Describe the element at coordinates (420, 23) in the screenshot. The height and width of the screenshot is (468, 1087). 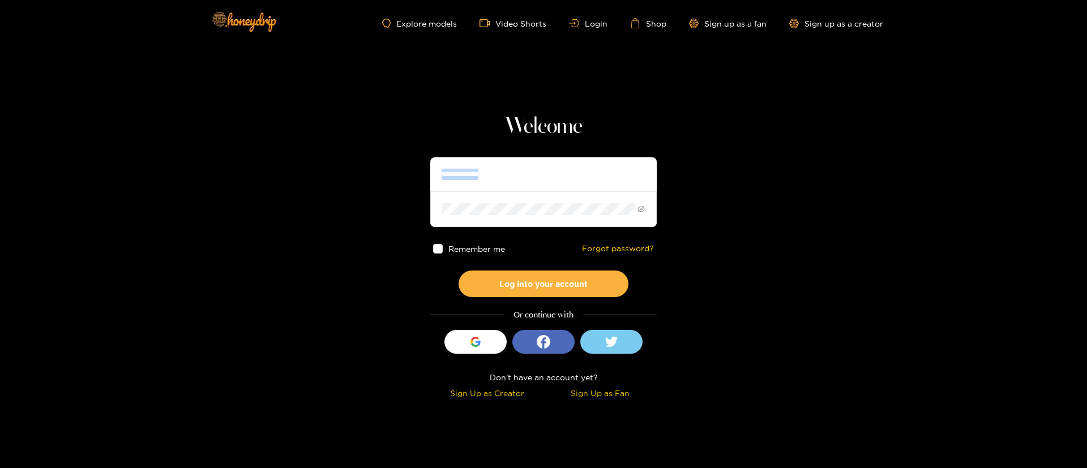
I see `a: Explore models` at that location.